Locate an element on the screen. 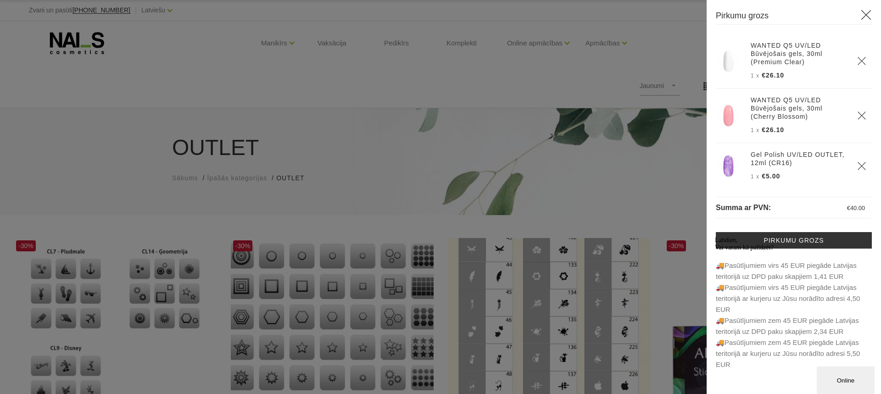 Image resolution: width=881 pixels, height=394 pixels. span: Summa ar PVN: is located at coordinates (743, 207).